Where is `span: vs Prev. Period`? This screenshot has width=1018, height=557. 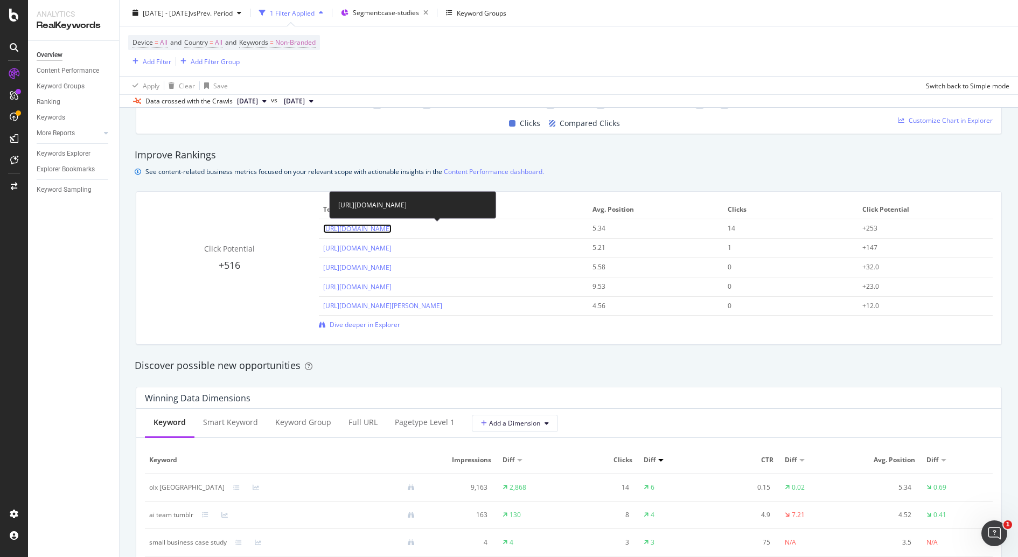
span: vs Prev. Period is located at coordinates (211, 12).